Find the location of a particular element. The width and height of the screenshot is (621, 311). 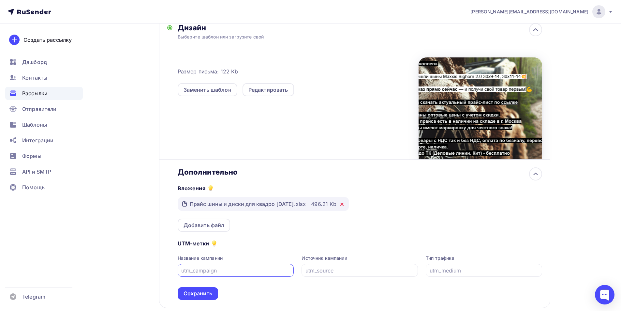

span: Дашборд is located at coordinates (35, 62).